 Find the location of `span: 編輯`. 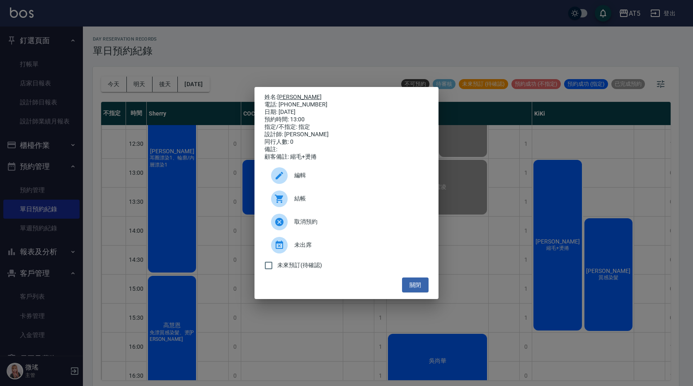

span: 編輯 is located at coordinates (358, 175).